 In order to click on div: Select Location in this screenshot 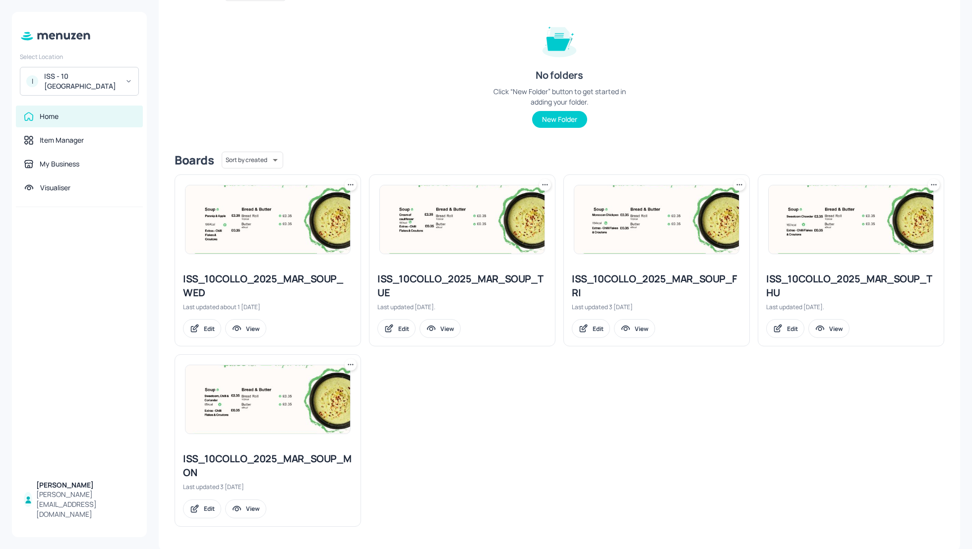, I will do `click(79, 57)`.